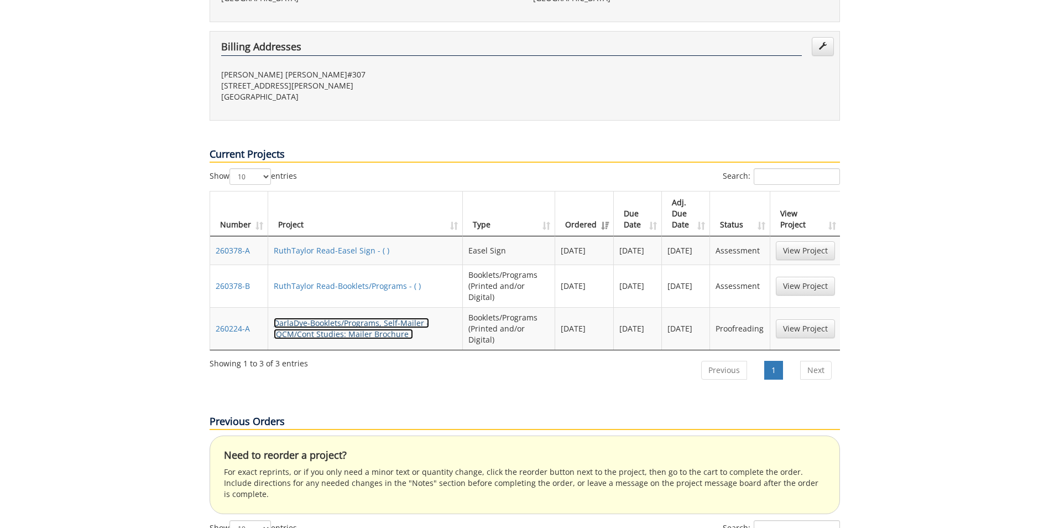 Image resolution: width=1049 pixels, height=528 pixels. What do you see at coordinates (774, 370) in the screenshot?
I see `a: 1` at bounding box center [774, 370].